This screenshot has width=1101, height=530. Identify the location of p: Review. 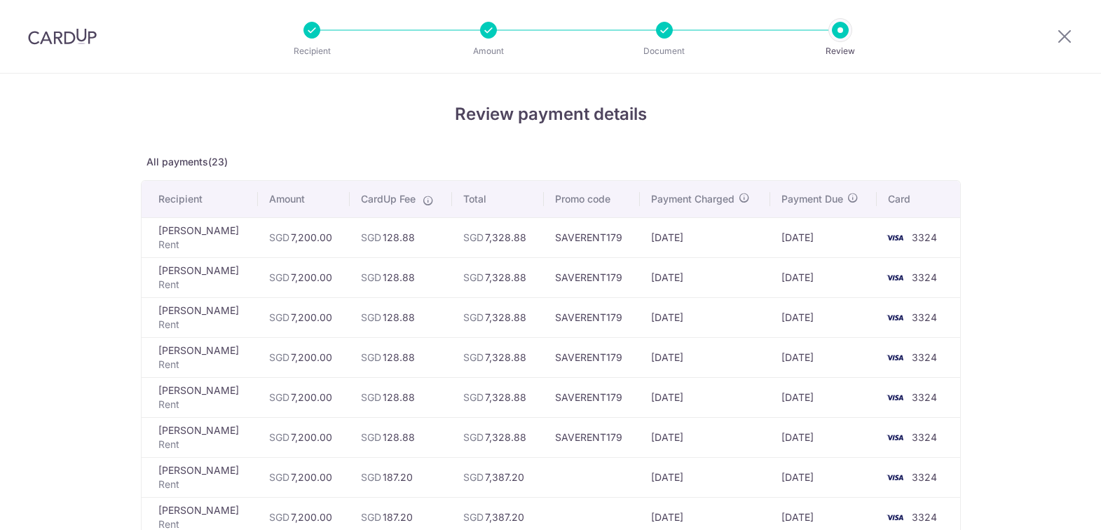
(841, 51).